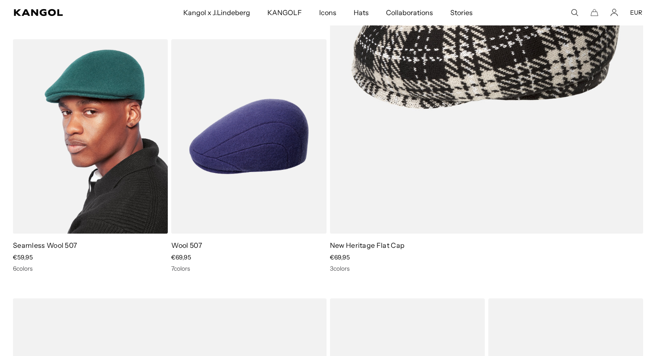 The height and width of the screenshot is (356, 656). What do you see at coordinates (636, 13) in the screenshot?
I see `button: EUR` at bounding box center [636, 13].